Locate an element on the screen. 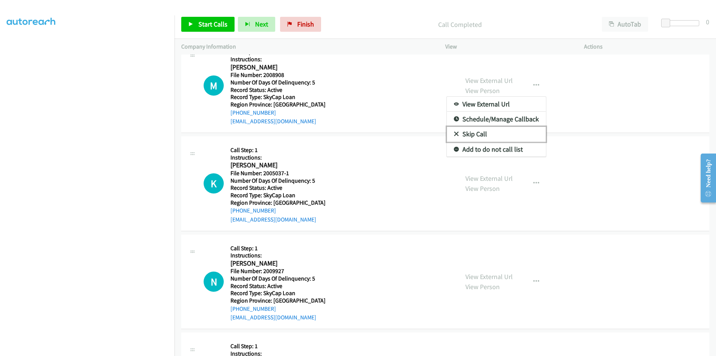  a: Schedule/Manage Callback is located at coordinates (497, 119).